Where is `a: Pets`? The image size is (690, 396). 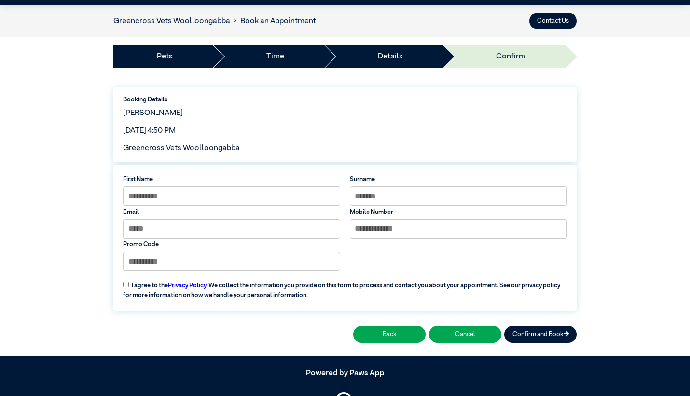
a: Pets is located at coordinates (165, 56).